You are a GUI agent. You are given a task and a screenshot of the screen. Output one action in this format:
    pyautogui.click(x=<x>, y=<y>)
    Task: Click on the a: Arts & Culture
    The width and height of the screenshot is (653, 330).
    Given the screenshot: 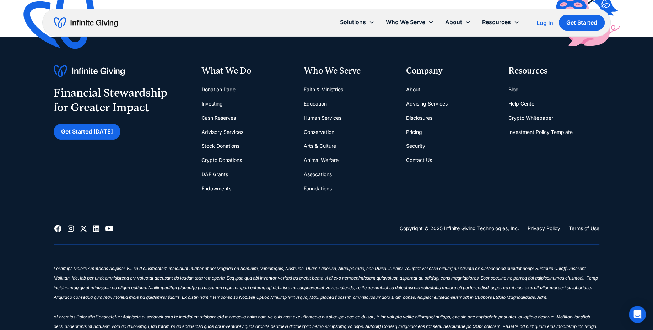 What is the action you would take?
    pyautogui.click(x=320, y=146)
    